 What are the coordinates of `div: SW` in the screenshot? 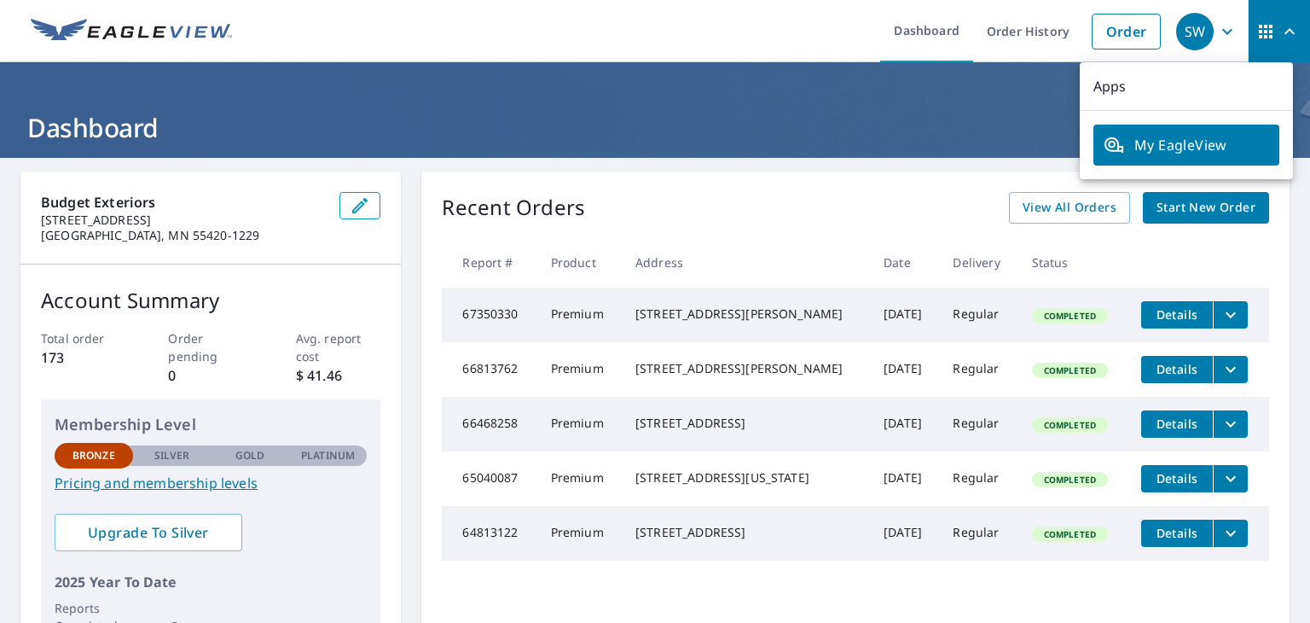 It's located at (1195, 32).